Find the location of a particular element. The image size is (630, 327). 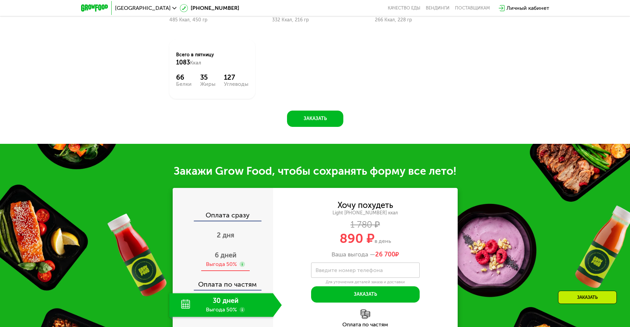

div: Личный кабинет is located at coordinates (527, 8).